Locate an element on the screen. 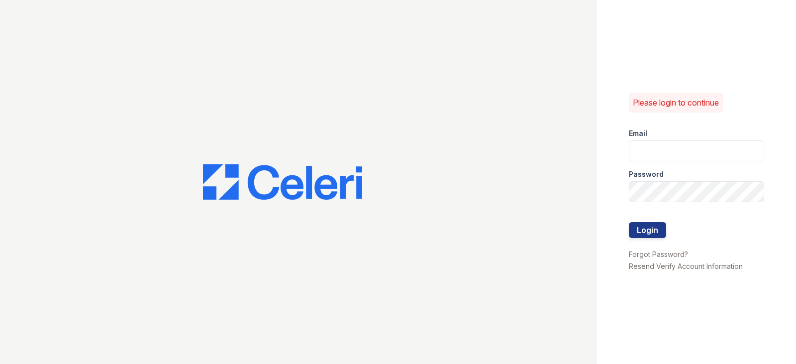 This screenshot has width=796, height=364. a: Resend Verify Account Information is located at coordinates (685, 266).